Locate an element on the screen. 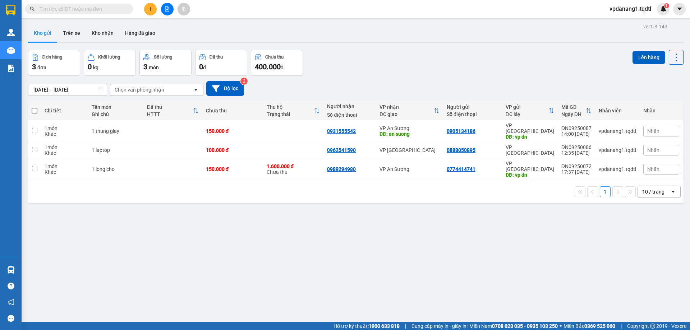  span: question-circle is located at coordinates (11, 286).